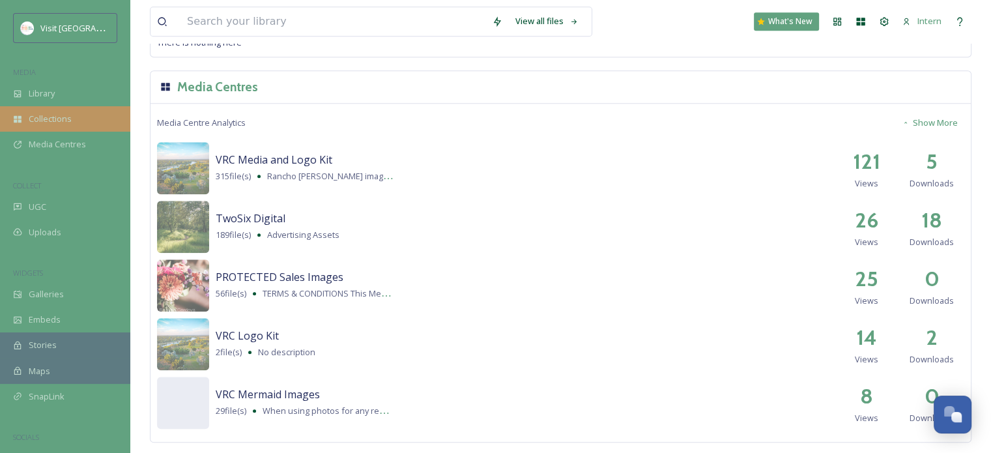 The image size is (991, 453). Describe the element at coordinates (199, 42) in the screenshot. I see `span: There is nothing here` at that location.